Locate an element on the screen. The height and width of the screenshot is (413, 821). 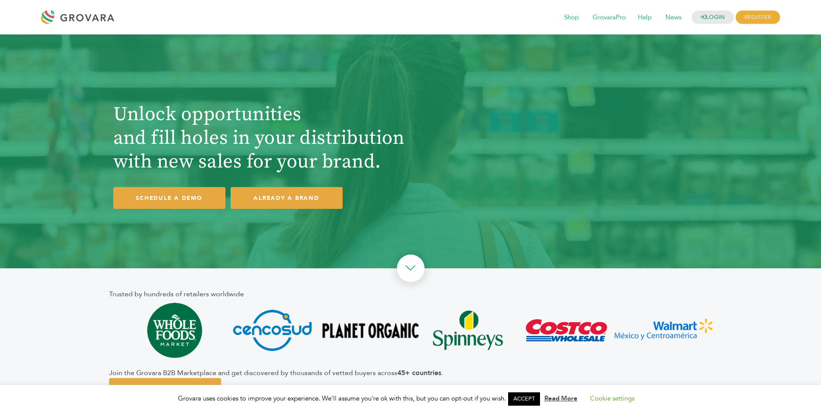
a: Cookie settings is located at coordinates (612, 398).